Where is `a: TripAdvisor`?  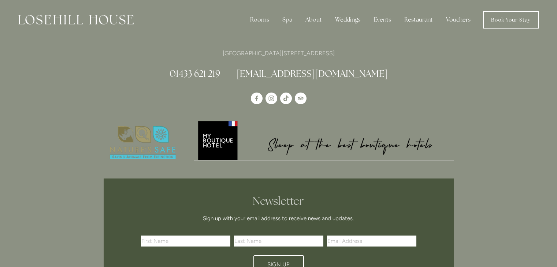
a: TripAdvisor is located at coordinates (301, 98).